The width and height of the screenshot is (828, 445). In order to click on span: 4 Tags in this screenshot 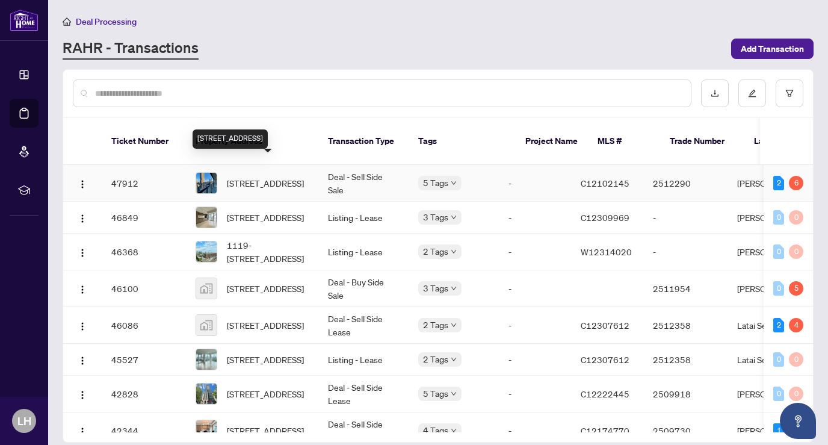, I will do `click(436, 430)`.